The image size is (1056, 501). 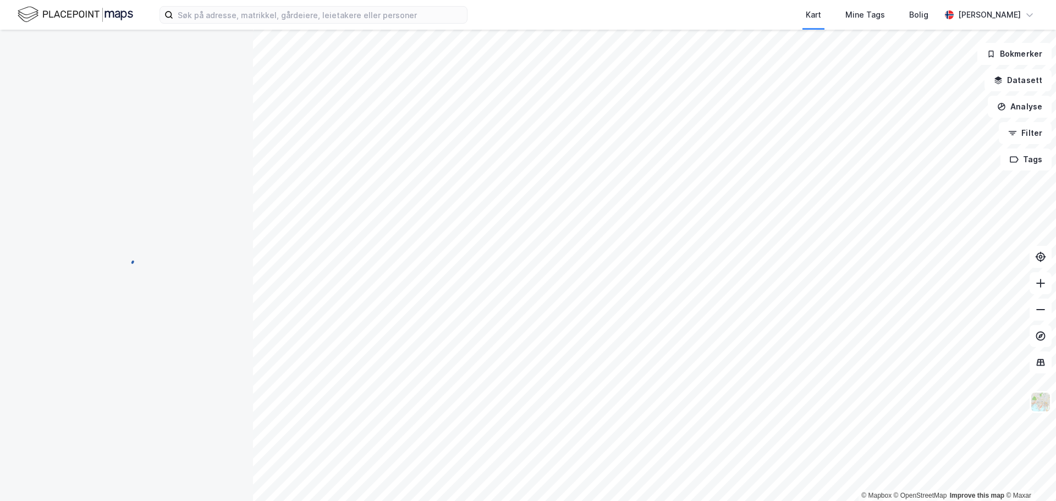 I want to click on button: Datasett, so click(x=1018, y=80).